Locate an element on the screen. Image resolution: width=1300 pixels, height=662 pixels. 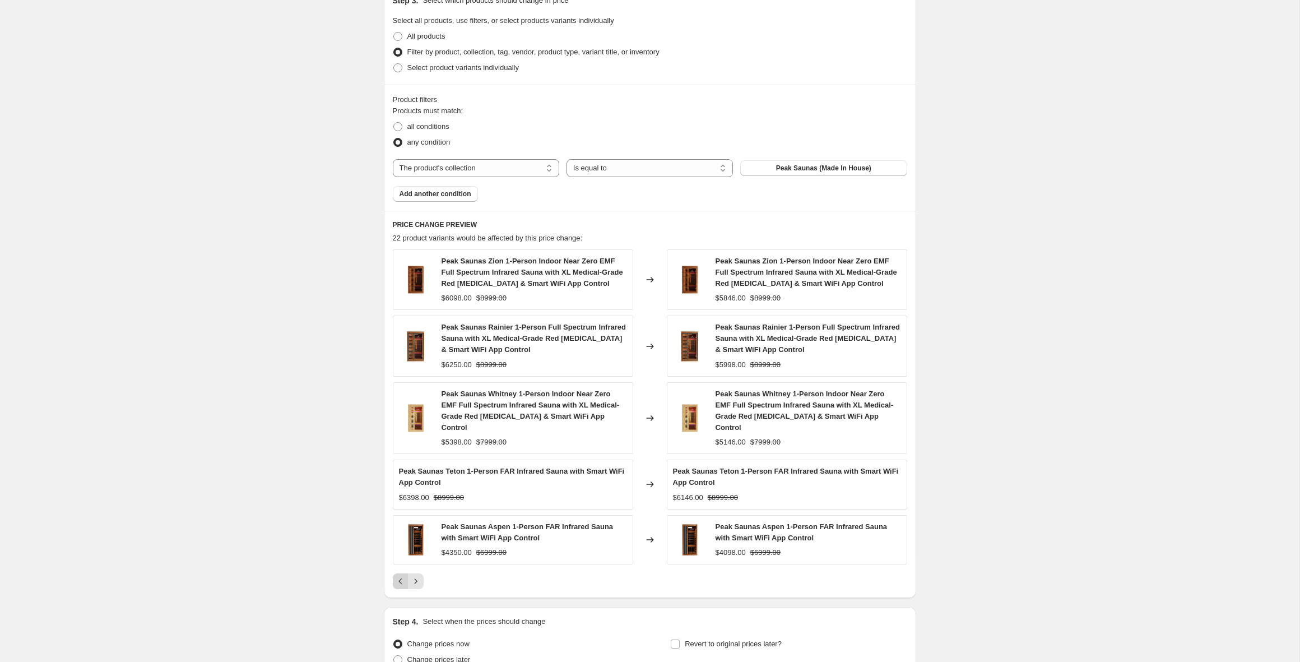
button: Add another condition is located at coordinates (435, 194).